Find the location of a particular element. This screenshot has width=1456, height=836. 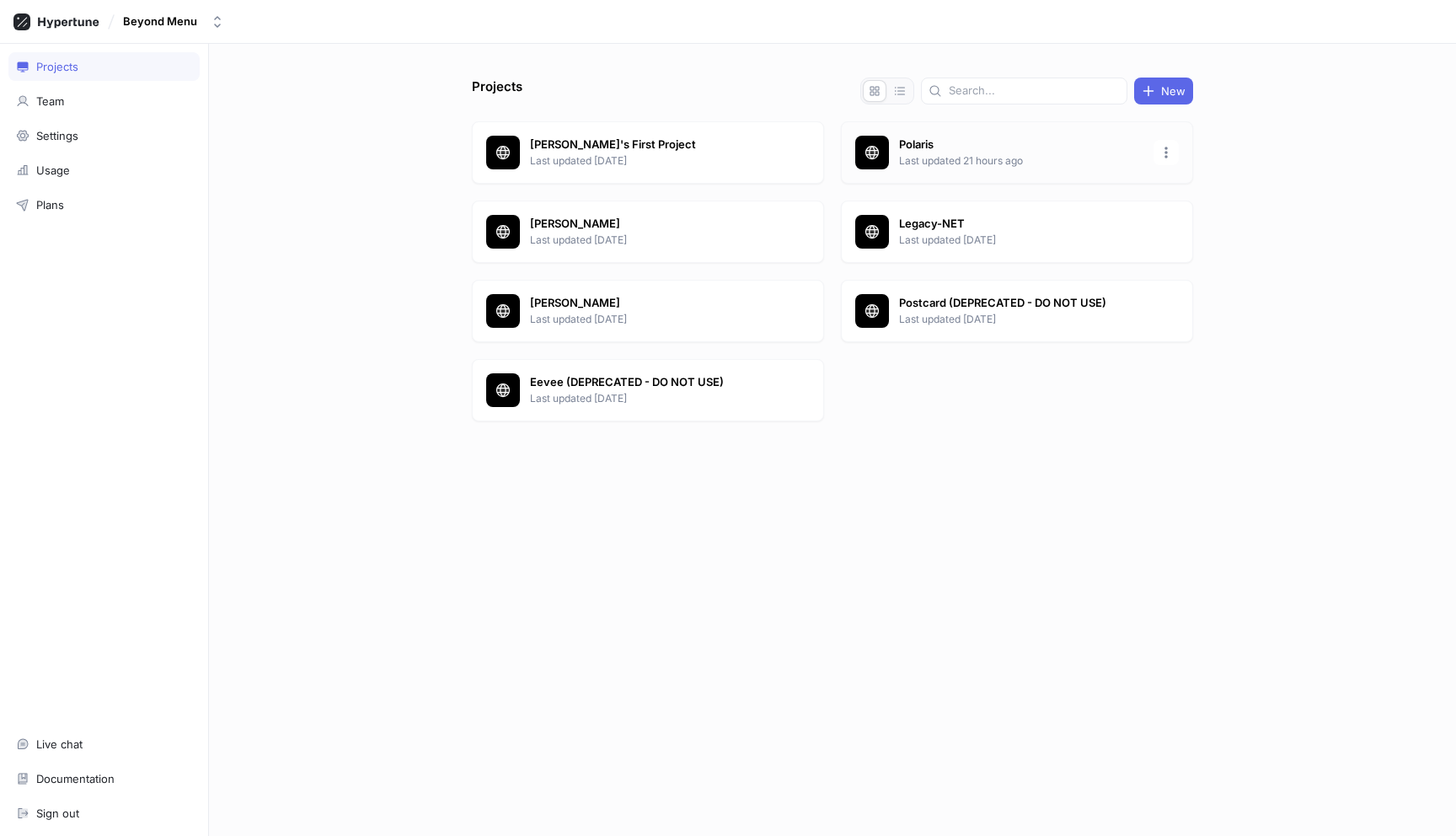

div: Beyond Menu is located at coordinates (160, 21).